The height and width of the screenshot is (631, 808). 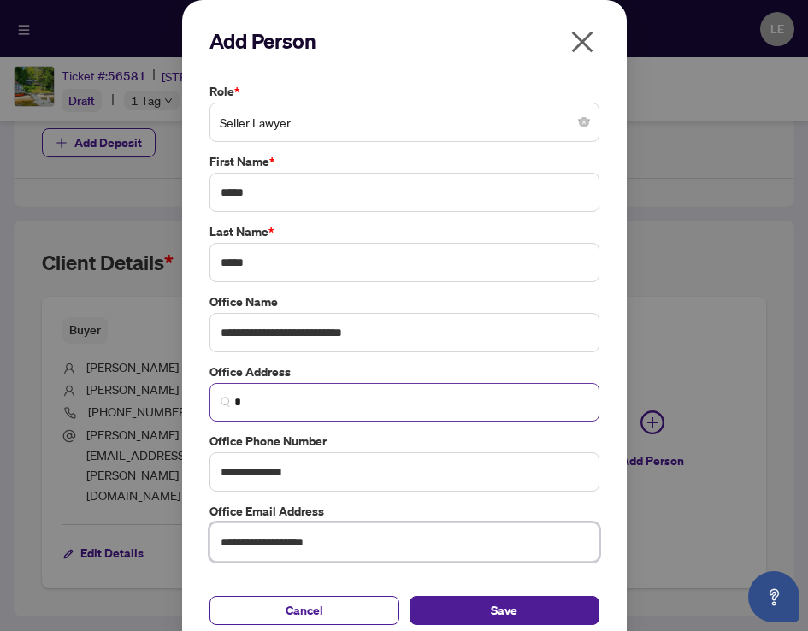 What do you see at coordinates (405, 41) in the screenshot?
I see `h2: Add Person` at bounding box center [405, 41].